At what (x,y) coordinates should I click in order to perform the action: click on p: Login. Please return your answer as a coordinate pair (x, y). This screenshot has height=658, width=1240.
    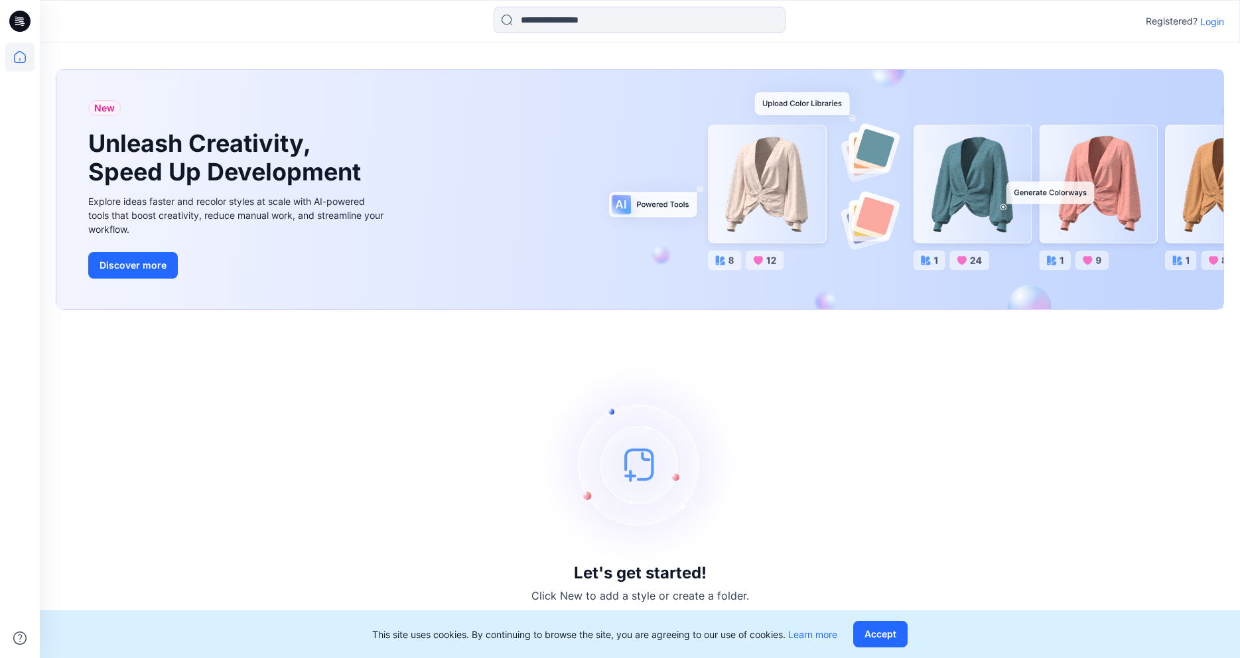
    Looking at the image, I should click on (1212, 21).